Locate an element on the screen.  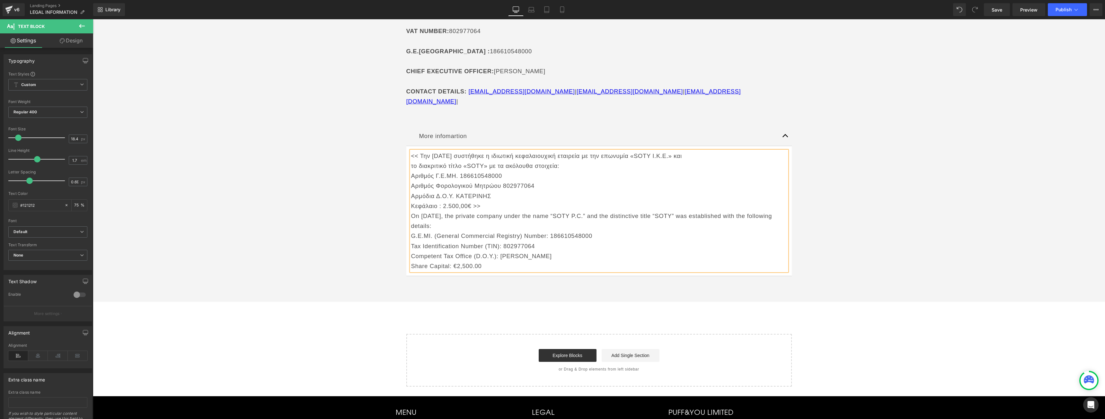
a: Tablet is located at coordinates (547, 10).